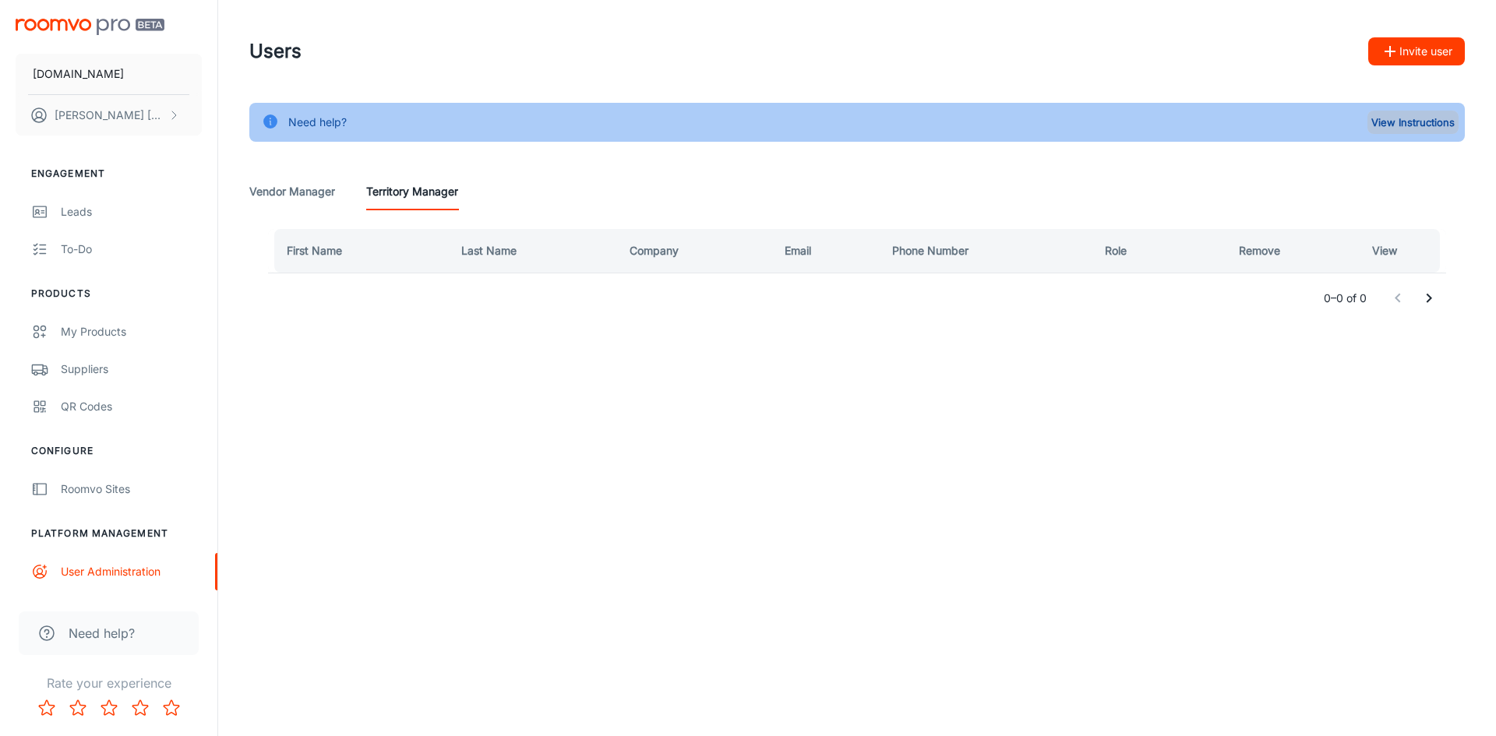 This screenshot has width=1496, height=736. I want to click on th: Company, so click(694, 251).